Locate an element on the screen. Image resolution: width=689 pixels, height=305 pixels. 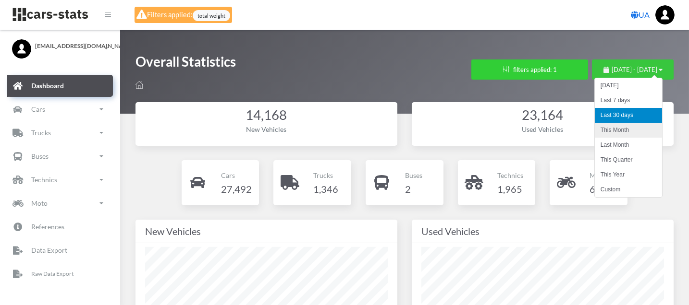
h4: 1,965 is located at coordinates (510, 189).